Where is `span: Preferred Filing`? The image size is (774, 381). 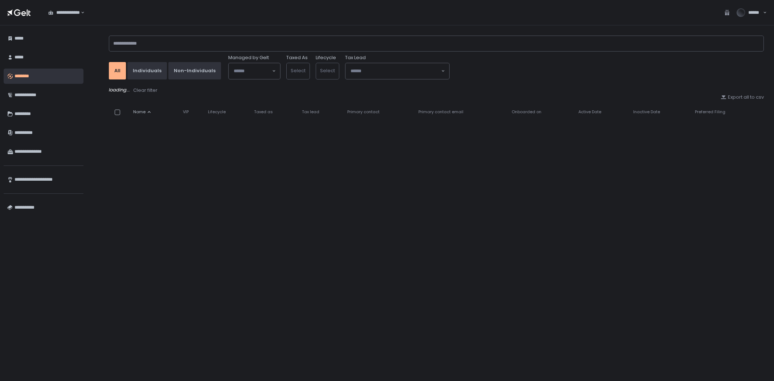
span: Preferred Filing is located at coordinates (710, 112).